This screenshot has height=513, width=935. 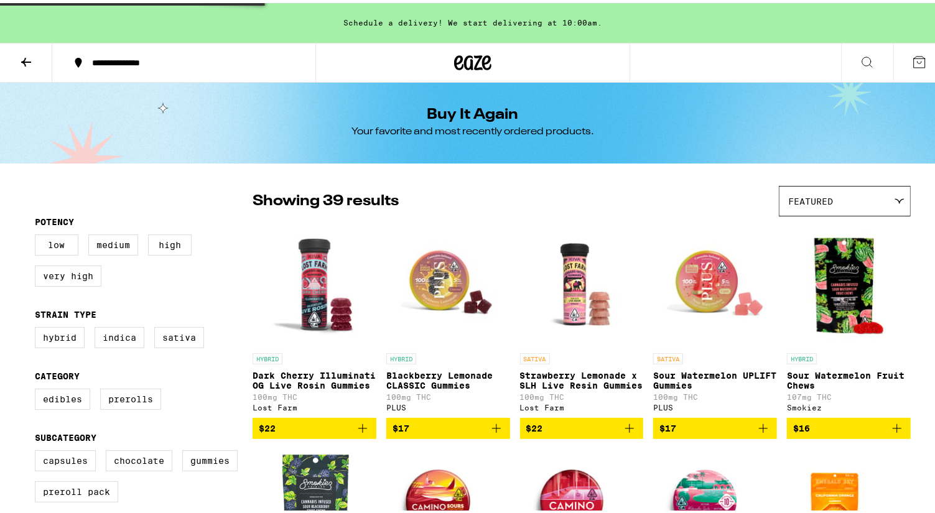 What do you see at coordinates (68, 273) in the screenshot?
I see `label: Very High` at bounding box center [68, 273].